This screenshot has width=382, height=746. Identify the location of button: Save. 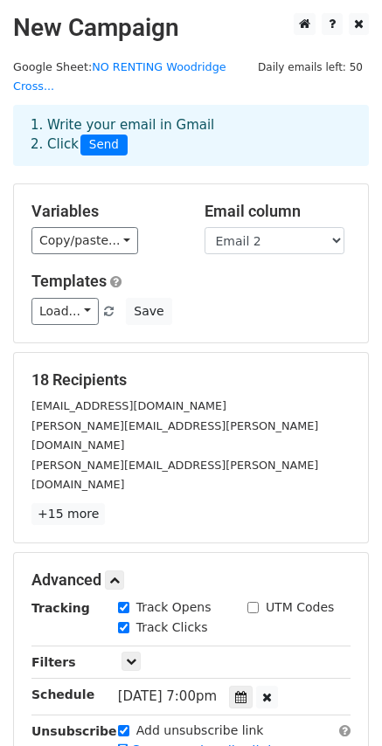
(149, 311).